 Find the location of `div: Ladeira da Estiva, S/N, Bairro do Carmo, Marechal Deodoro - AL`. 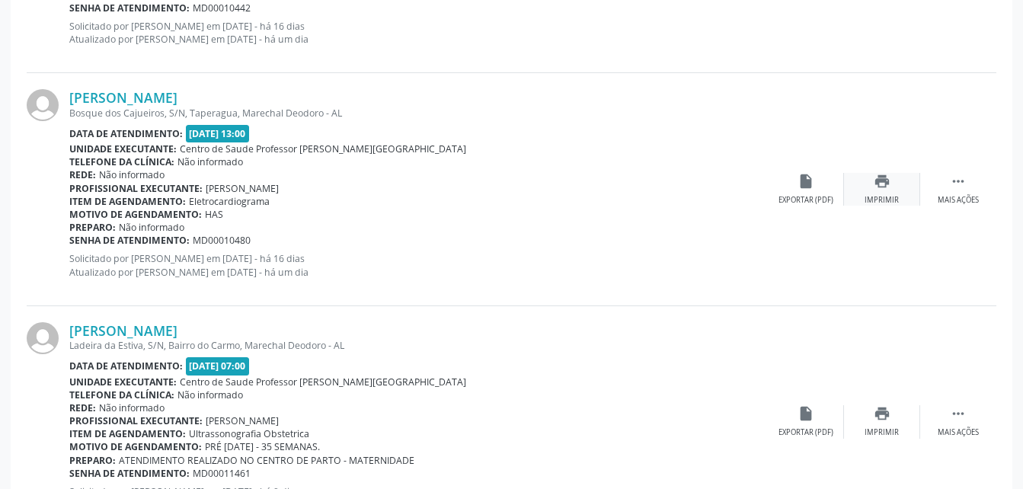

div: Ladeira da Estiva, S/N, Bairro do Carmo, Marechal Deodoro - AL is located at coordinates (418, 345).